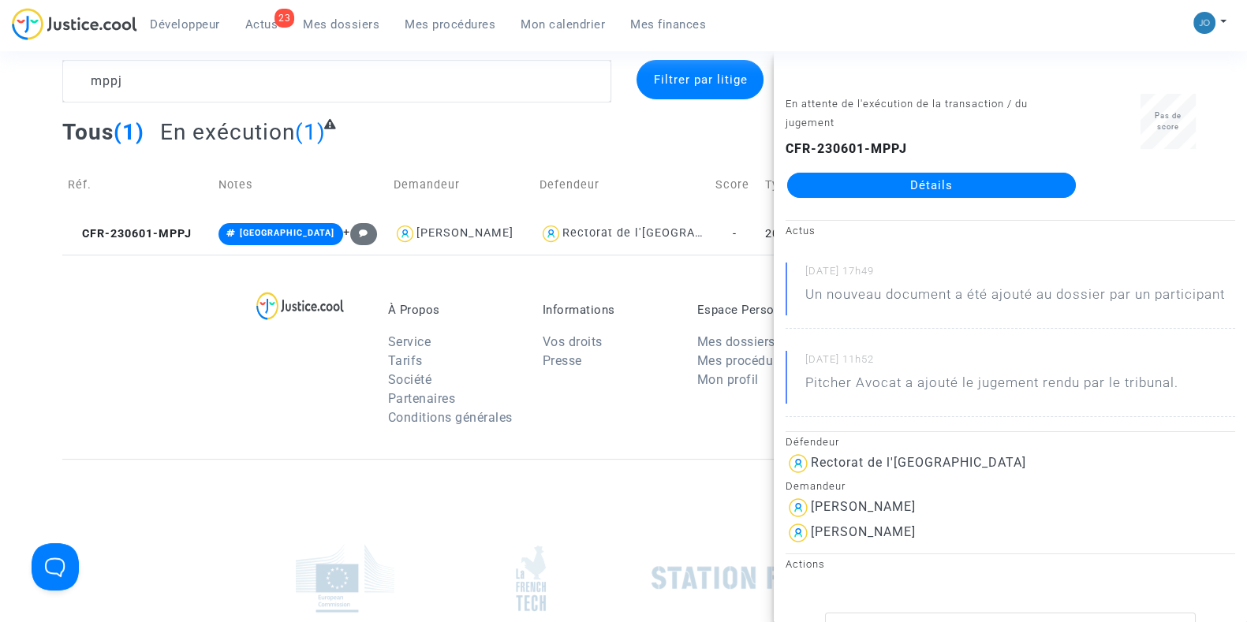 The height and width of the screenshot is (622, 1247). Describe the element at coordinates (341, 24) in the screenshot. I see `span: Mes dossiers` at that location.